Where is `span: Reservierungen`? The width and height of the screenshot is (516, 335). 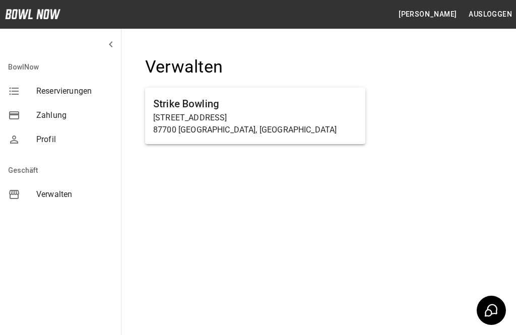
span: Reservierungen is located at coordinates (75, 91).